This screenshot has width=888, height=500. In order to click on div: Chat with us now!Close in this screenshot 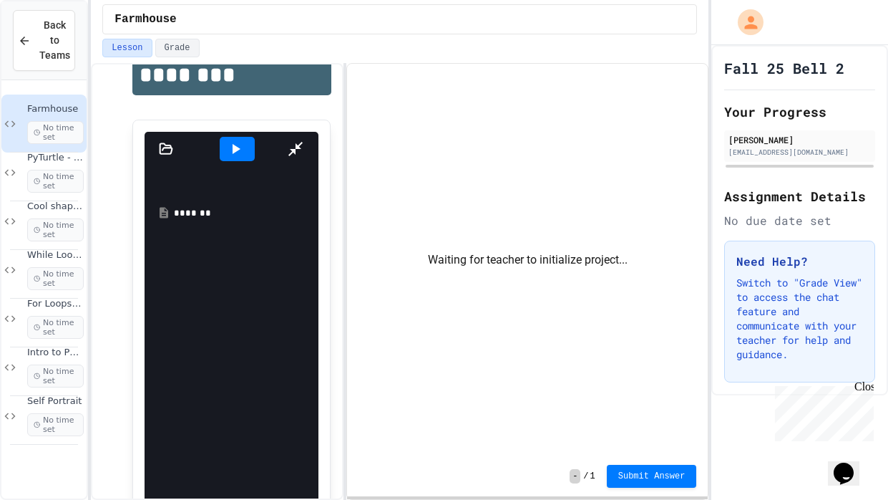, I will do `click(52, 48)`.